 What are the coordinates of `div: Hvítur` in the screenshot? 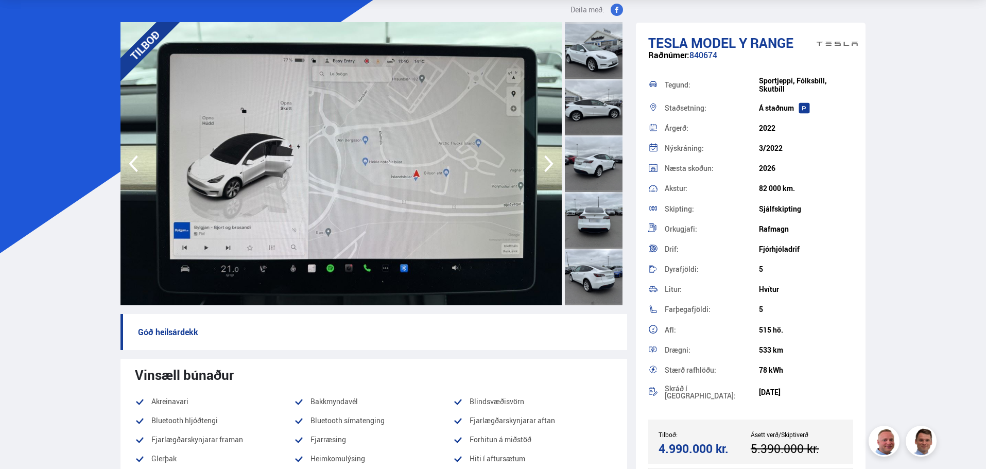 It's located at (806, 289).